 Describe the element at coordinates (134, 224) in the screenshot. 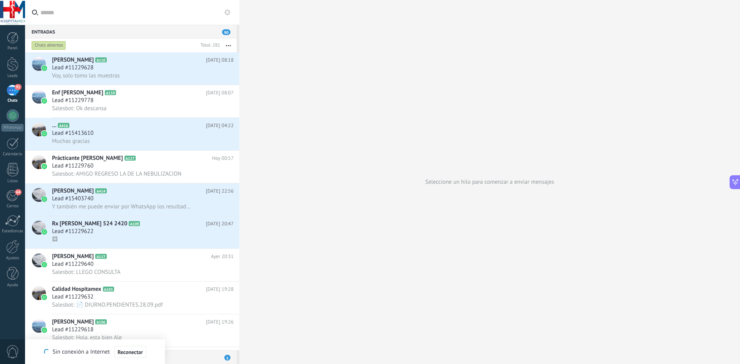

I see `span: A109` at that location.